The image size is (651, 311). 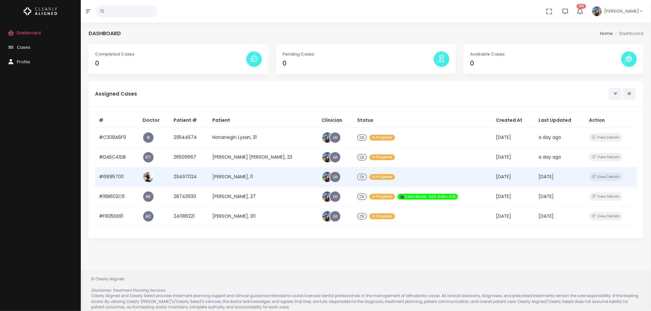 I want to click on img: Header Avatar, so click(x=597, y=11).